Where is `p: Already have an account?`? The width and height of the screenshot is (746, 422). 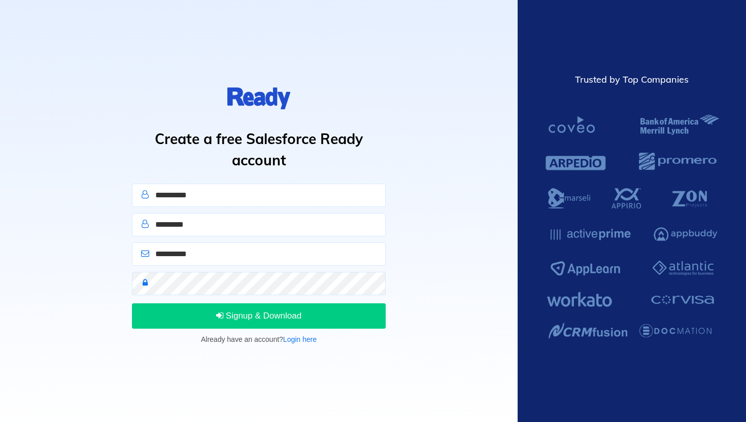 p: Already have an account? is located at coordinates (259, 340).